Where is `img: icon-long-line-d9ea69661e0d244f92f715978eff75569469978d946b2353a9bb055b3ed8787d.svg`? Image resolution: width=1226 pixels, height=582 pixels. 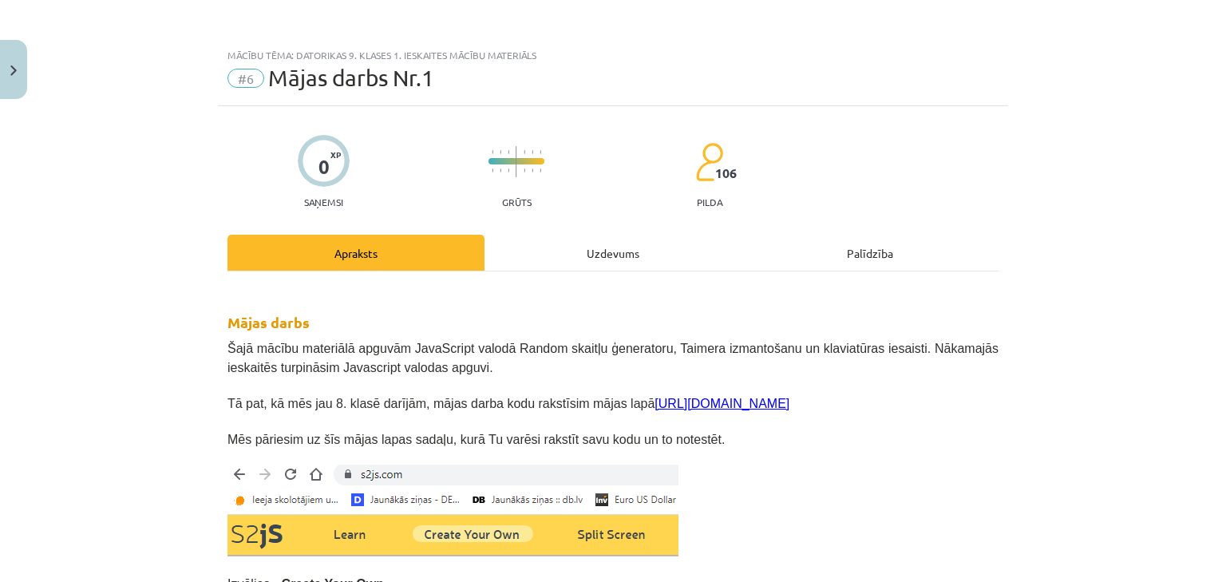 img: icon-long-line-d9ea69661e0d244f92f715978eff75569469978d946b2353a9bb055b3ed8787d.svg is located at coordinates (516, 161).